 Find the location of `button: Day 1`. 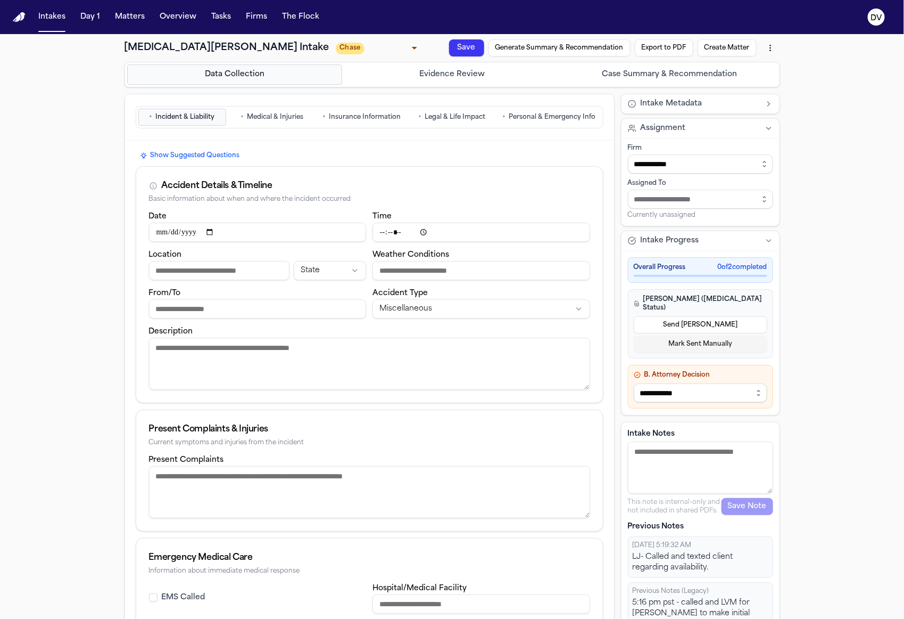

button: Day 1 is located at coordinates (90, 17).